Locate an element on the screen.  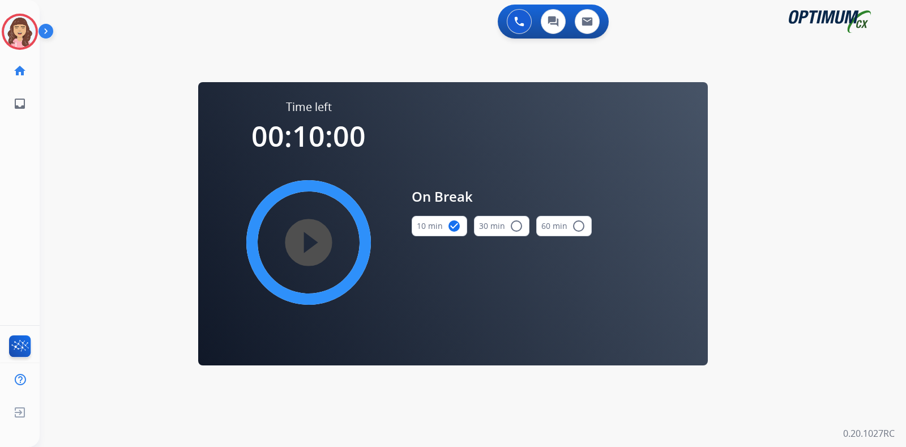
p: 0.20.1027RC is located at coordinates (869, 433).